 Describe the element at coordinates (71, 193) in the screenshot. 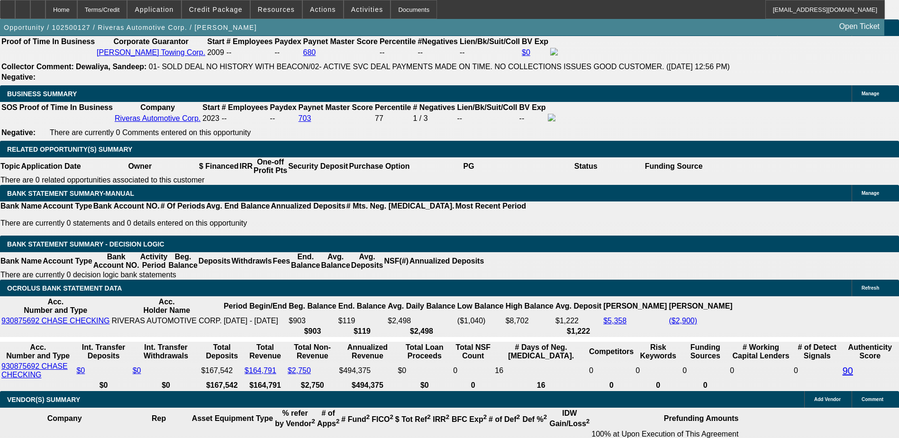

I see `span: BANK STATEMENT SUMMARY-MANUAL` at that location.